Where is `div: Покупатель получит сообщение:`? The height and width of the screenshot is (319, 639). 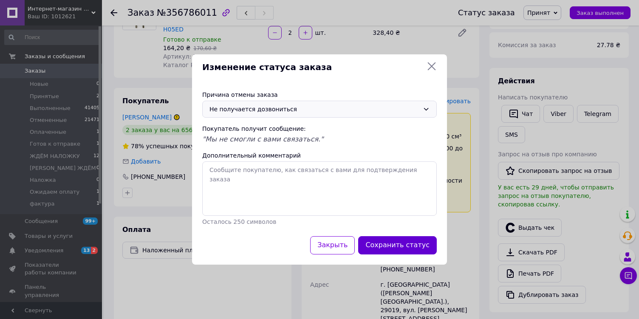 div: Покупатель получит сообщение: is located at coordinates (319, 129).